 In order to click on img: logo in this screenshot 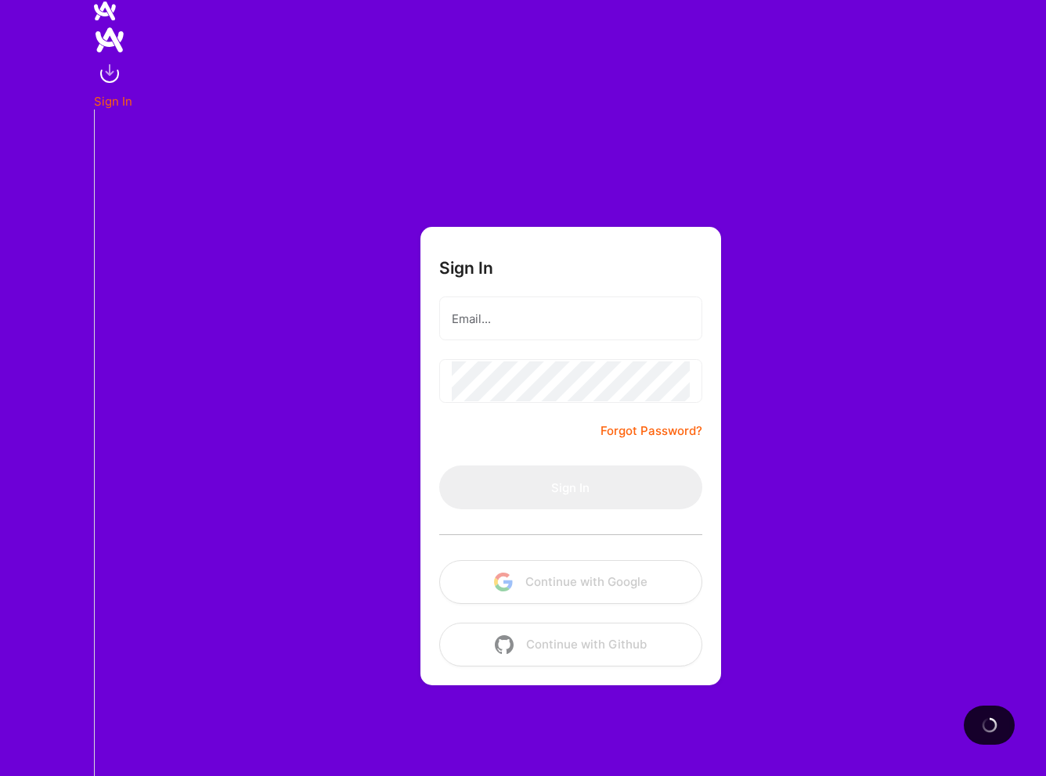, I will do `click(110, 40)`.